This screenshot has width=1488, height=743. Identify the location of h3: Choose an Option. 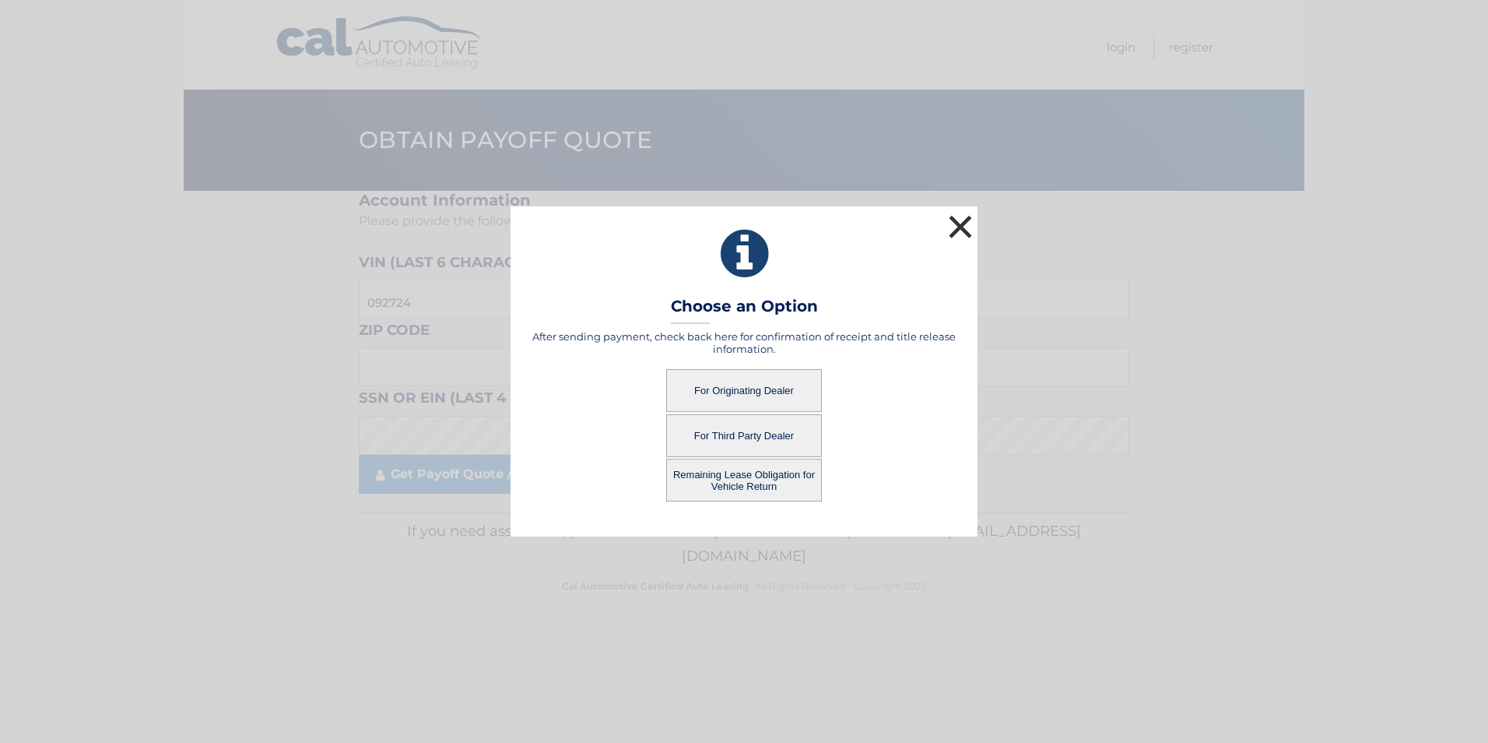
(744, 310).